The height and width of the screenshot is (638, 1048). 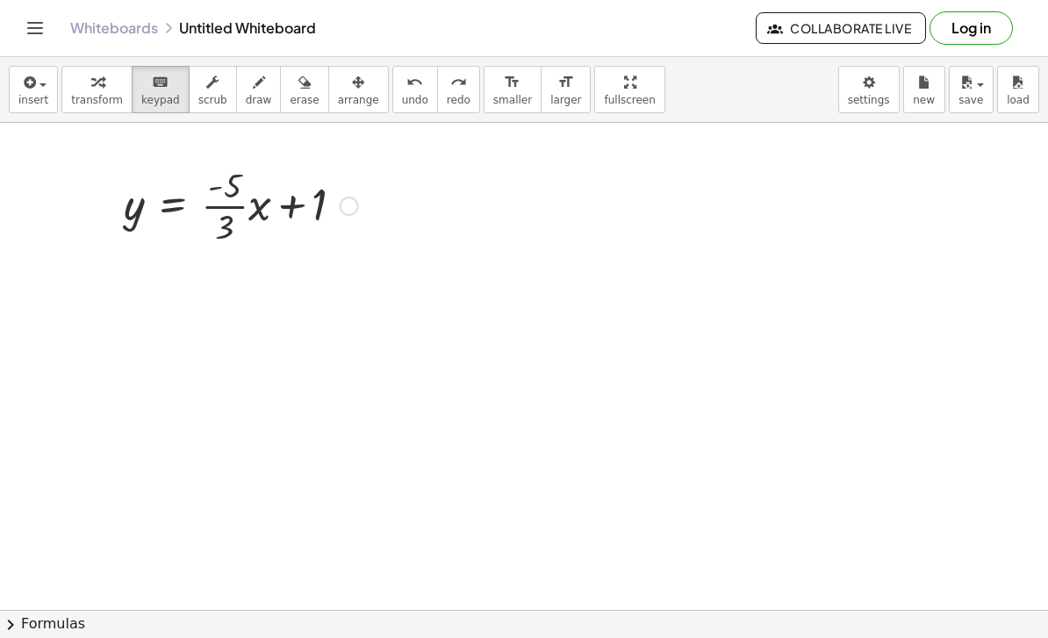 What do you see at coordinates (841, 28) in the screenshot?
I see `span: Collaborate Live` at bounding box center [841, 28].